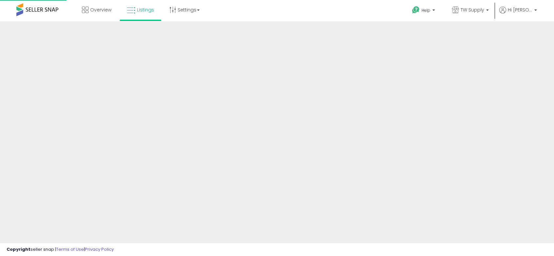  What do you see at coordinates (99, 249) in the screenshot?
I see `a: Privacy Policy` at bounding box center [99, 249].